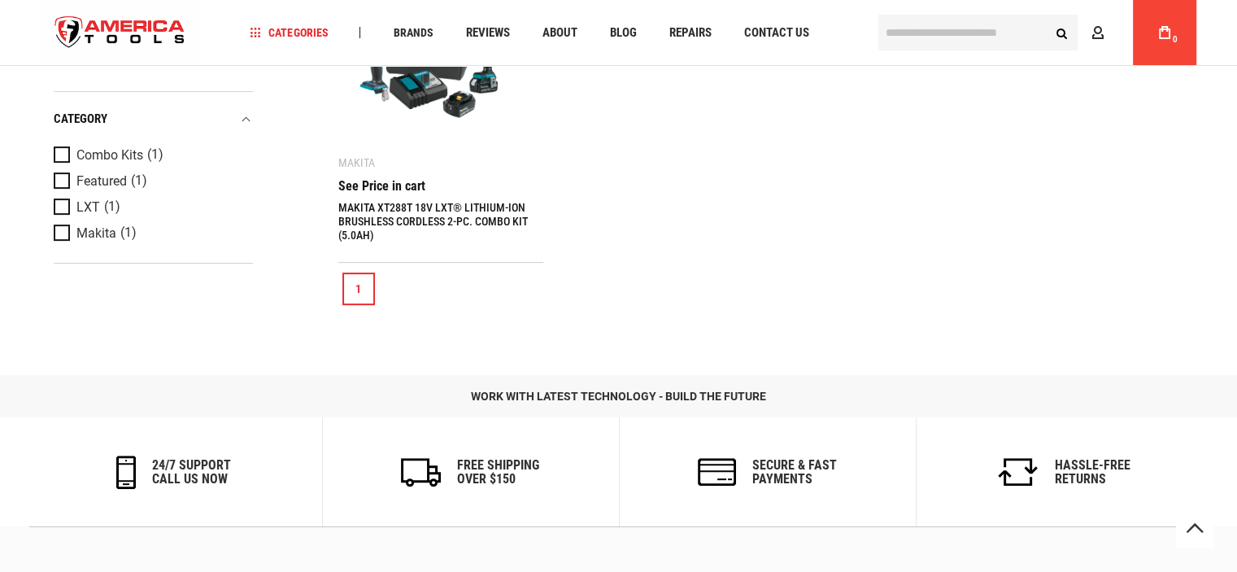 Image resolution: width=1237 pixels, height=572 pixels. Describe the element at coordinates (795, 472) in the screenshot. I see `h6: secure & fast payments` at that location.